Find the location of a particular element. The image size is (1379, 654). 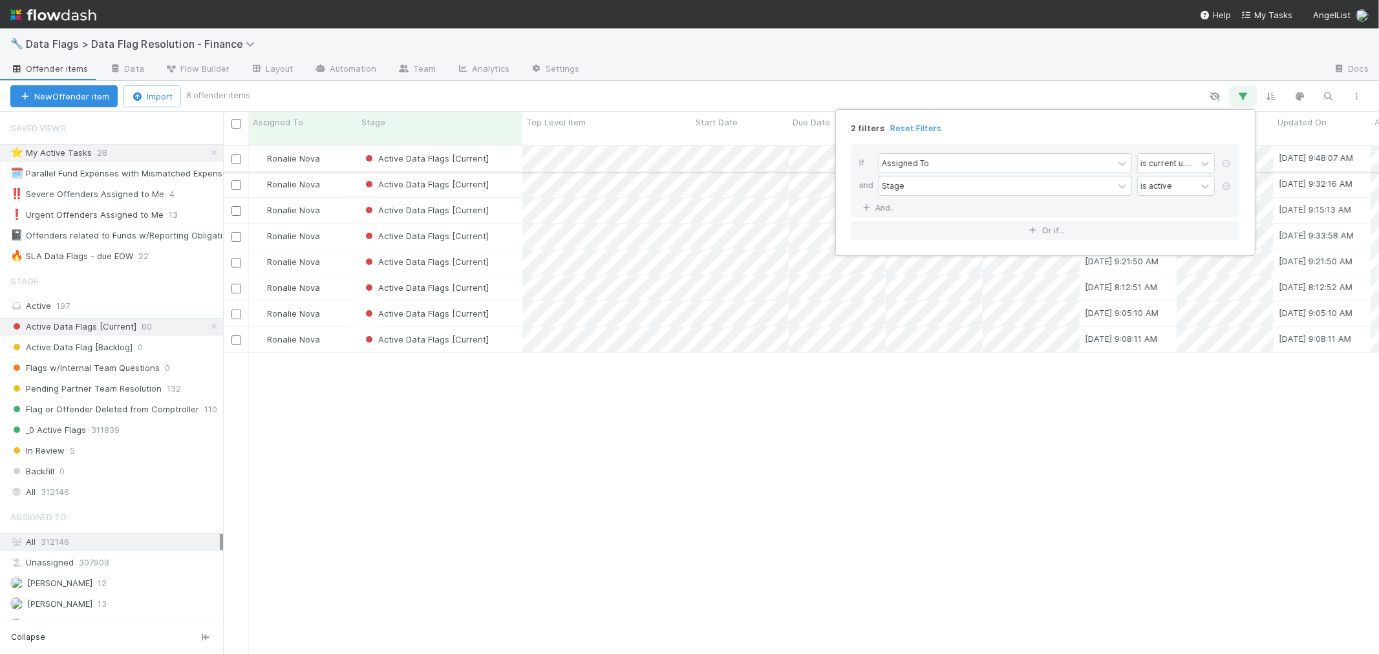

div: is current user is located at coordinates (1167, 163).